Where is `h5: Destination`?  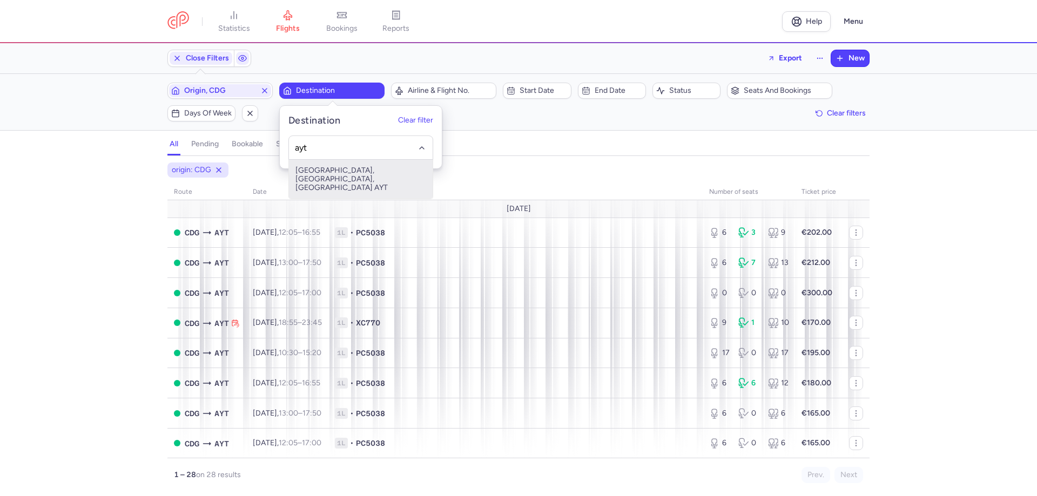
h5: Destination is located at coordinates (314, 120).